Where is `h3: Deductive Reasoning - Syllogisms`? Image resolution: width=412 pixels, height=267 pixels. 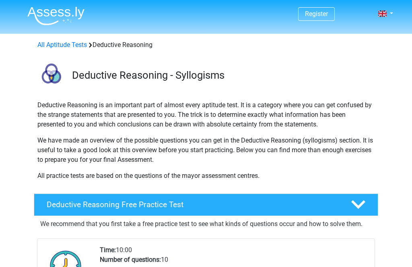
h3: Deductive Reasoning - Syllogisms is located at coordinates (221, 75).